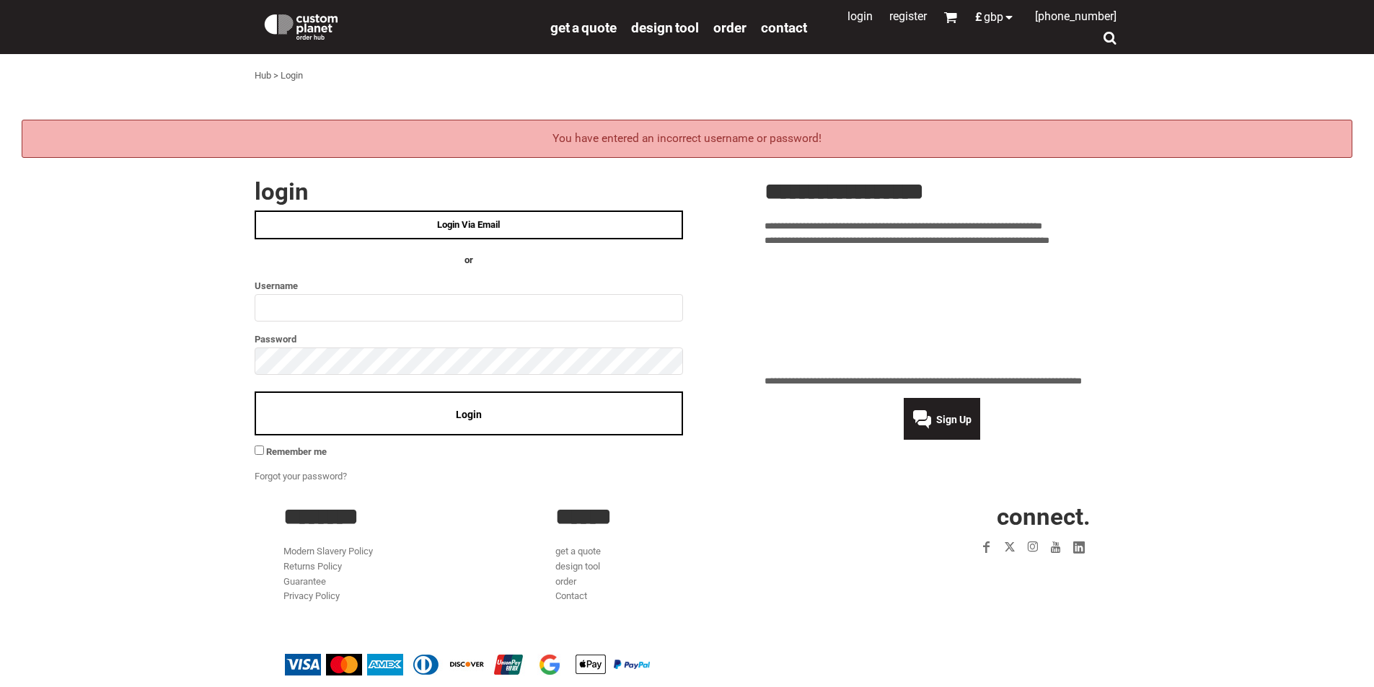 The image size is (1374, 687). What do you see at coordinates (959, 516) in the screenshot?
I see `h2: CONNECT.` at bounding box center [959, 516].